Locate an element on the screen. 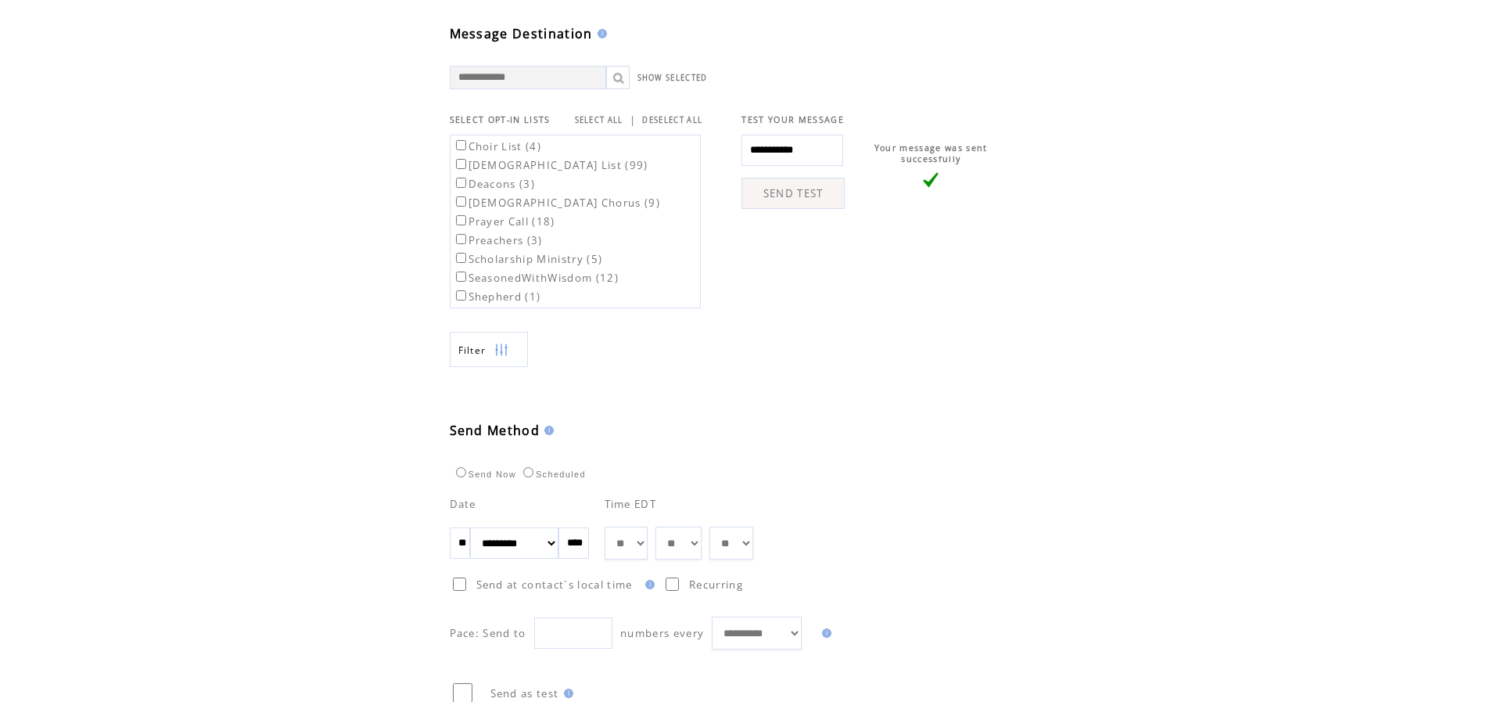 The image size is (1490, 702). span: numbers every is located at coordinates (662, 633).